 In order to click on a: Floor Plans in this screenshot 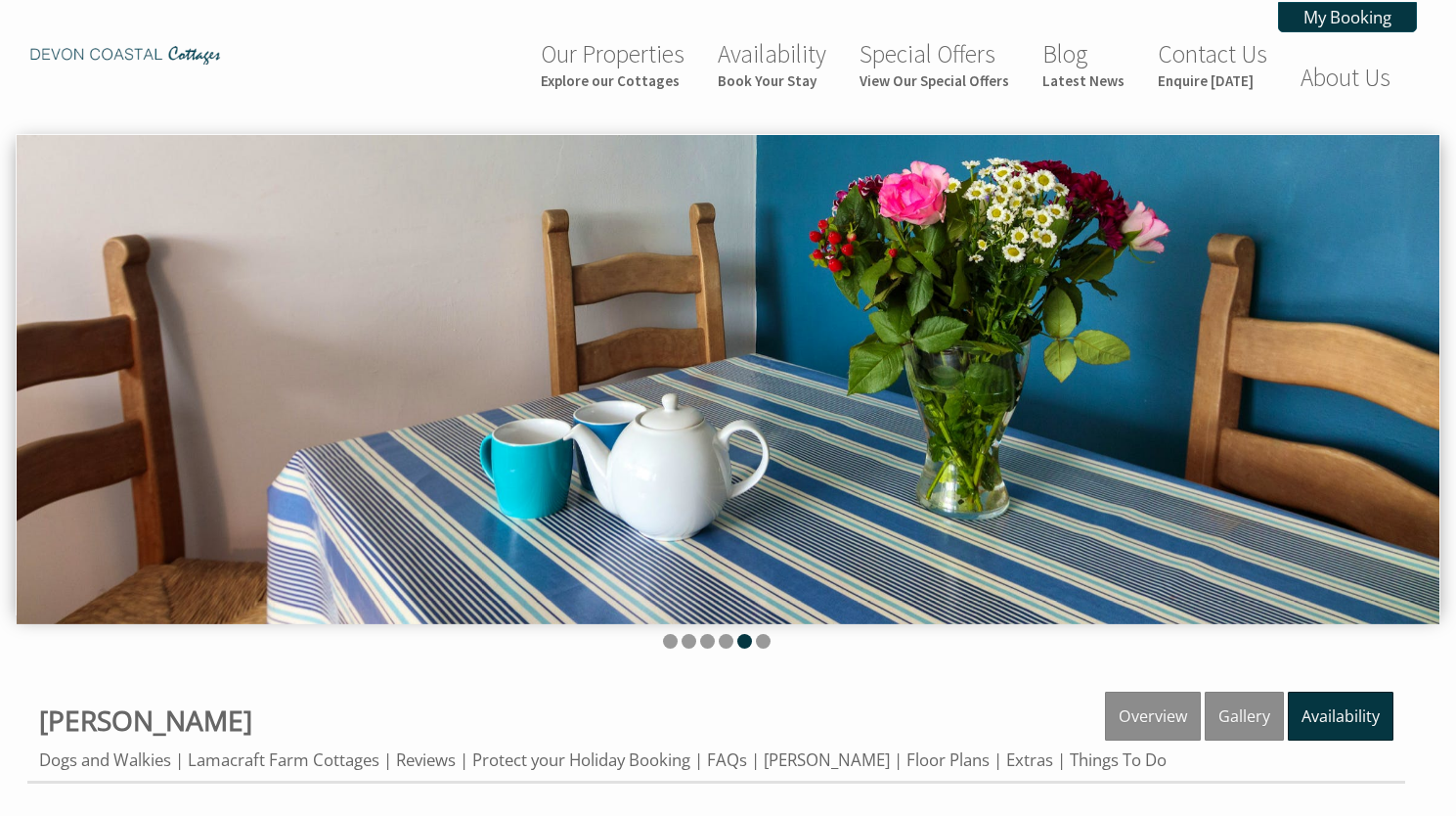, I will do `click(948, 759)`.